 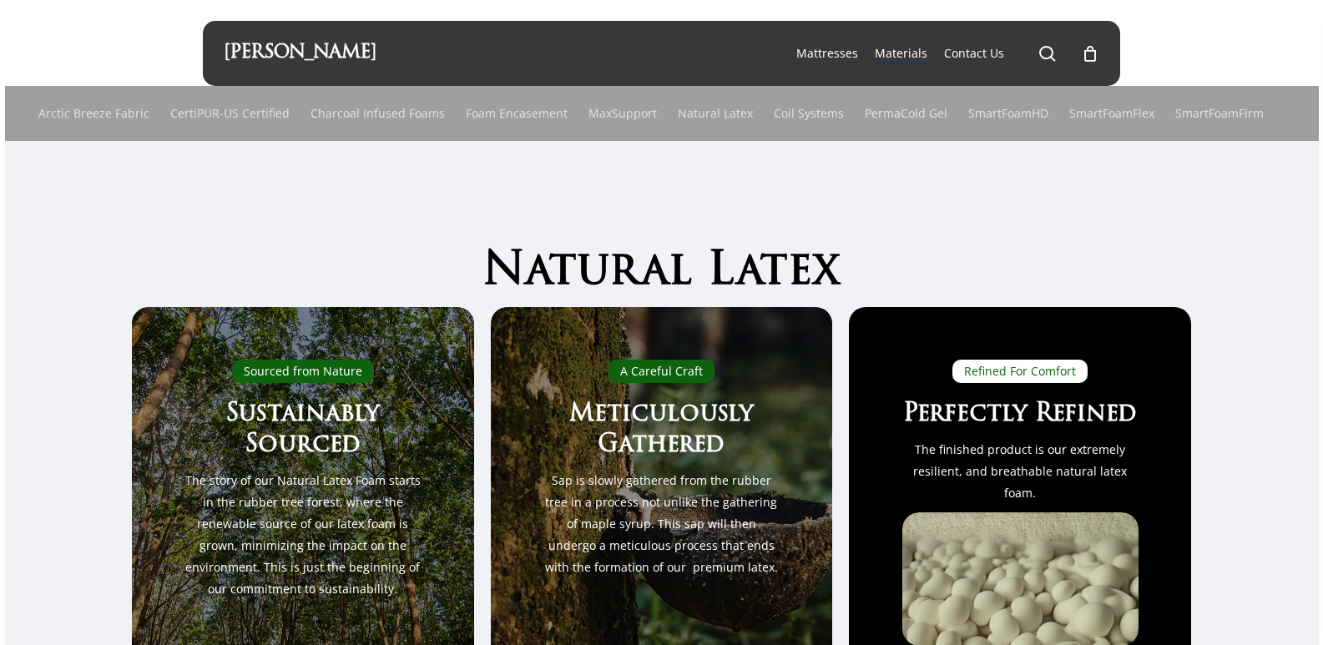 What do you see at coordinates (302, 535) in the screenshot?
I see `p: The story of our Natural Latex Foam starts in the rubber tree forest, where the renewable source ...` at bounding box center [302, 535].